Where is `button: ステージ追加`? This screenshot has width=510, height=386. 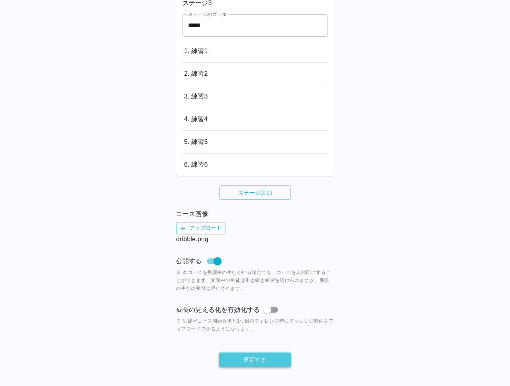 button: ステージ追加 is located at coordinates (255, 192).